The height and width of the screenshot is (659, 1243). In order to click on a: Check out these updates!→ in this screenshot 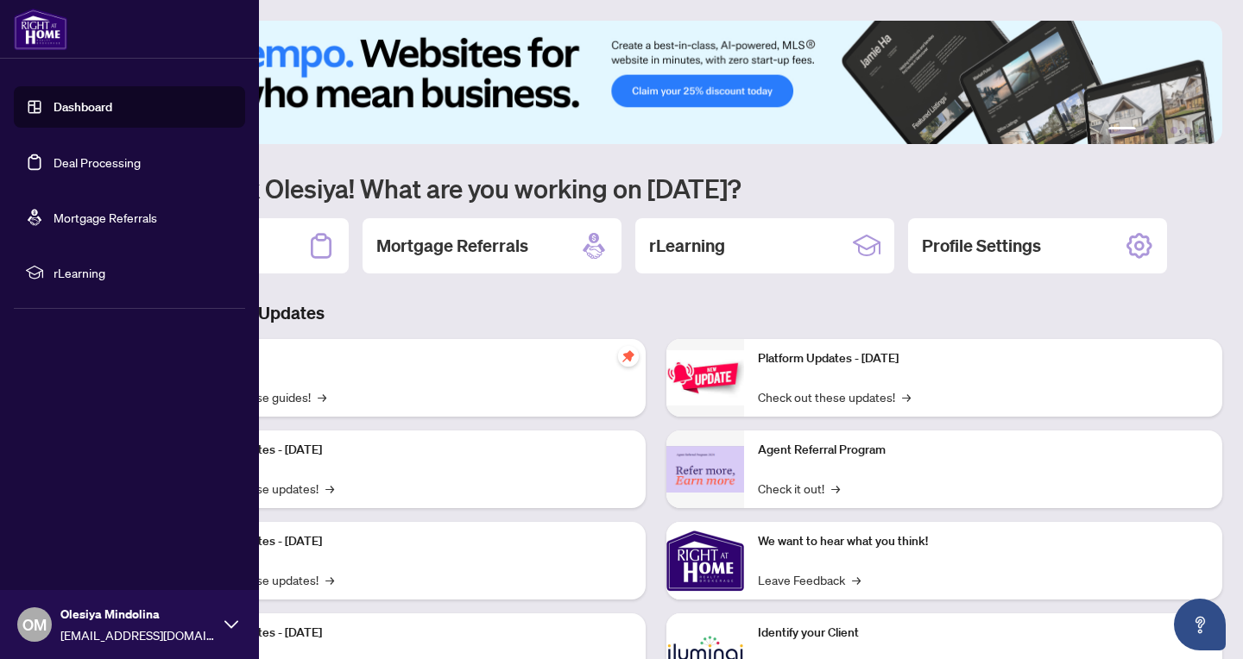, I will do `click(834, 397)`.